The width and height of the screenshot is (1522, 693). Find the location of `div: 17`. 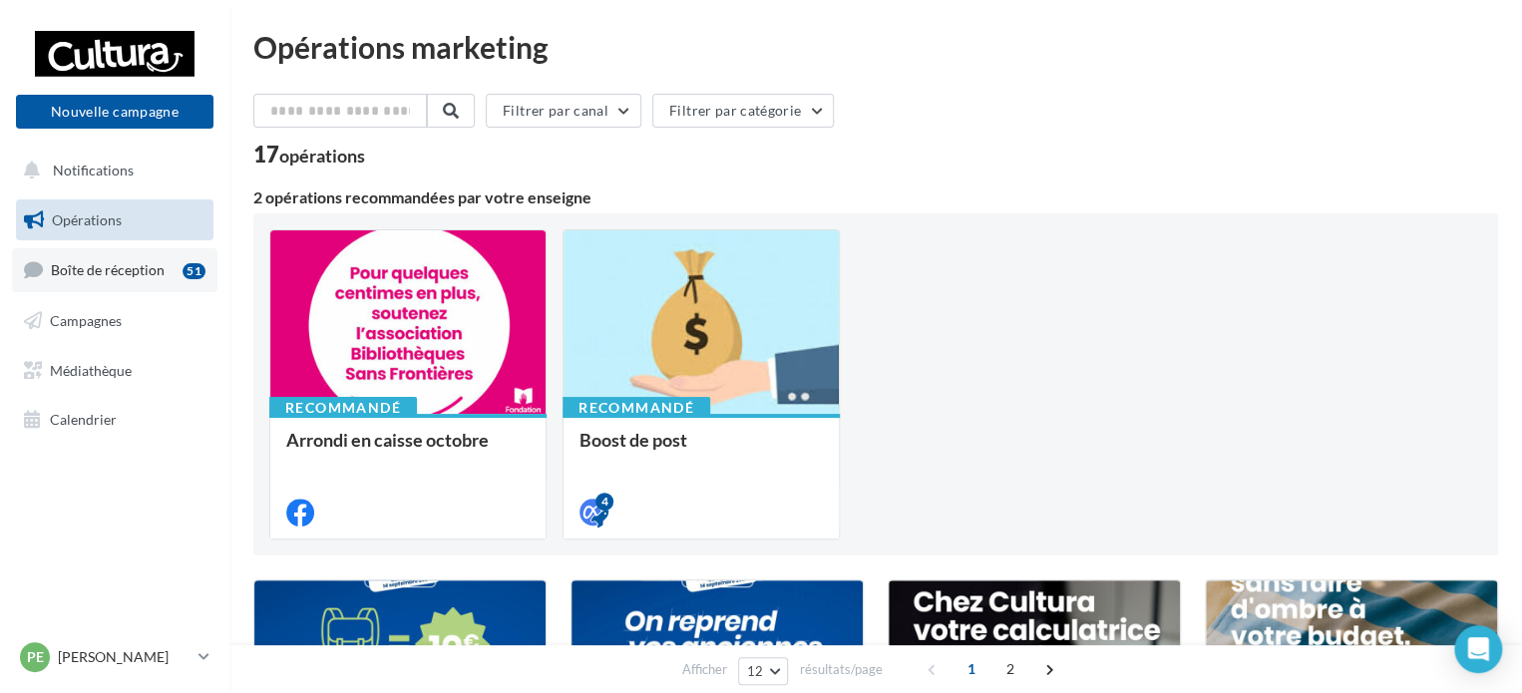

div: 17 is located at coordinates (309, 155).